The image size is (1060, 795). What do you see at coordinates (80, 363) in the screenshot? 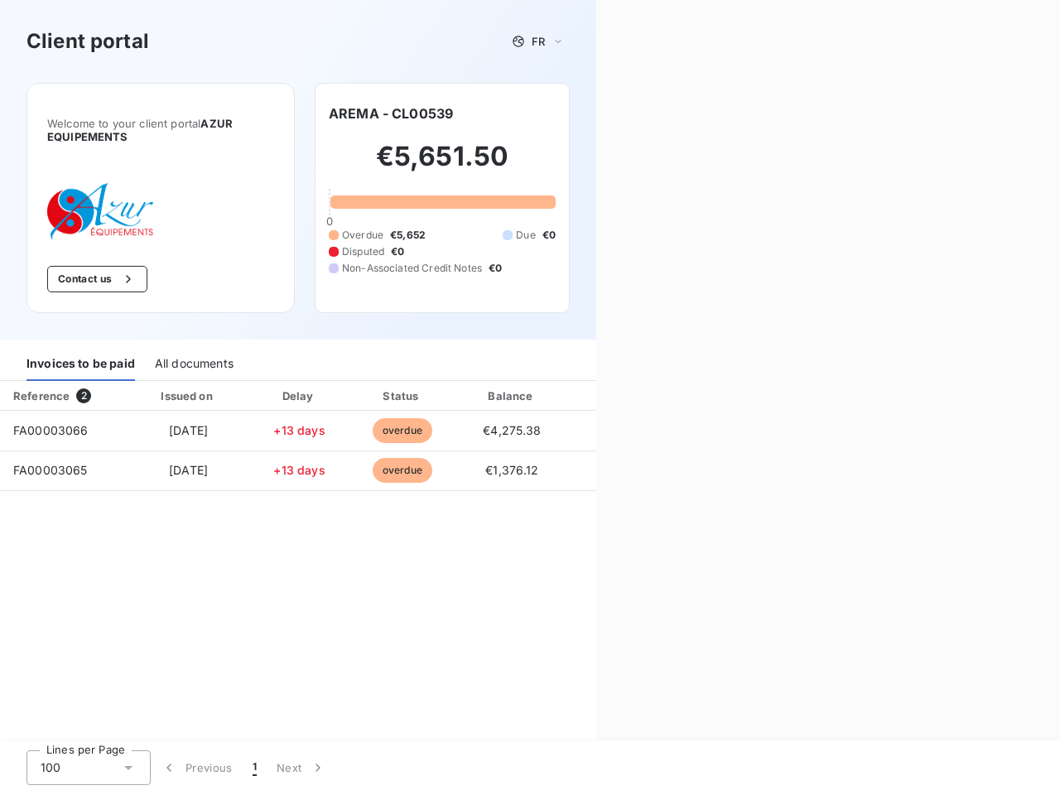
I see `div: Invoices to be paid` at bounding box center [80, 363].